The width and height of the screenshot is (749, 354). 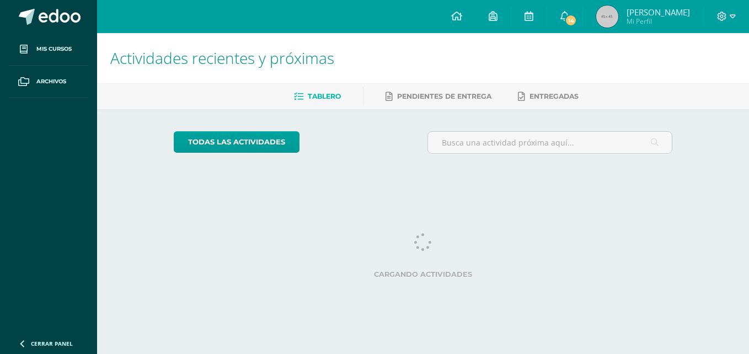 What do you see at coordinates (237, 142) in the screenshot?
I see `a: todas las Actividades` at bounding box center [237, 142].